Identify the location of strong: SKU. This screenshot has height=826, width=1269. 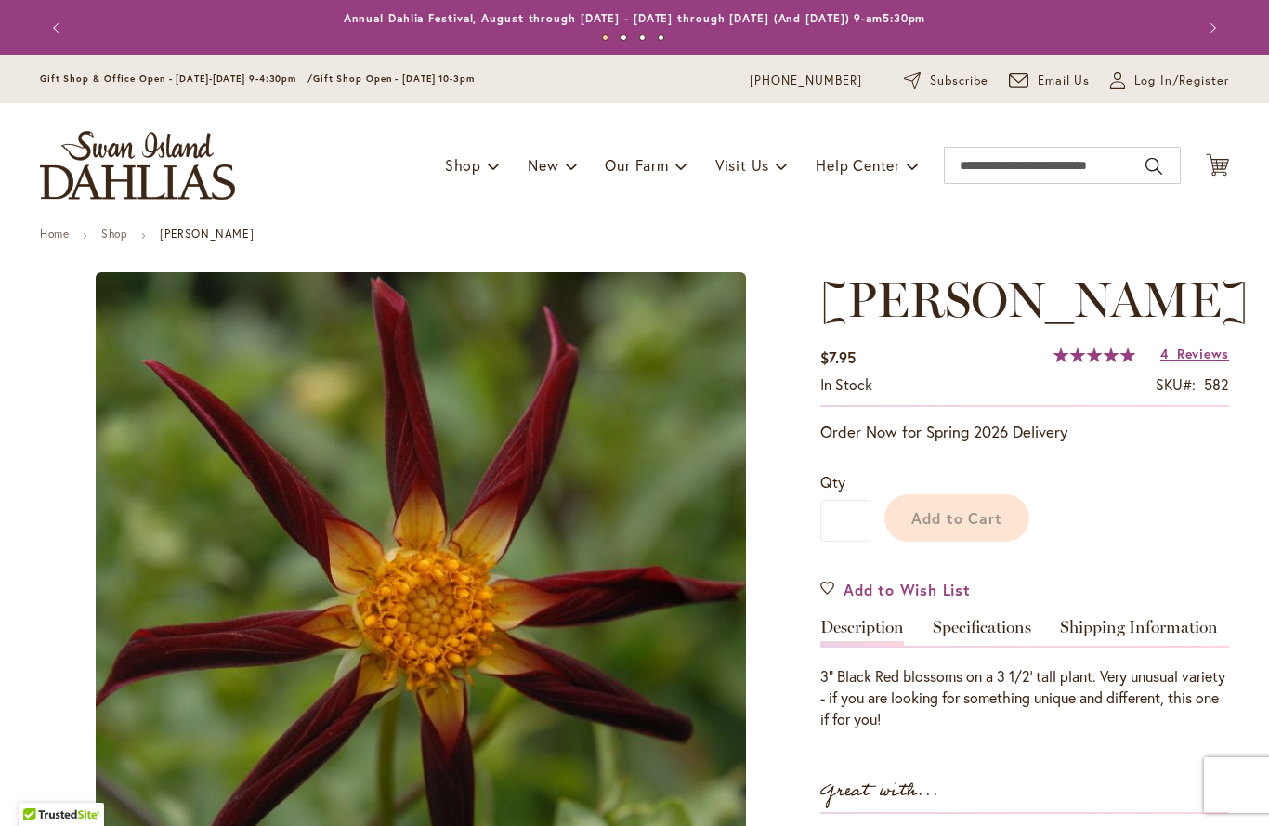
(1176, 384).